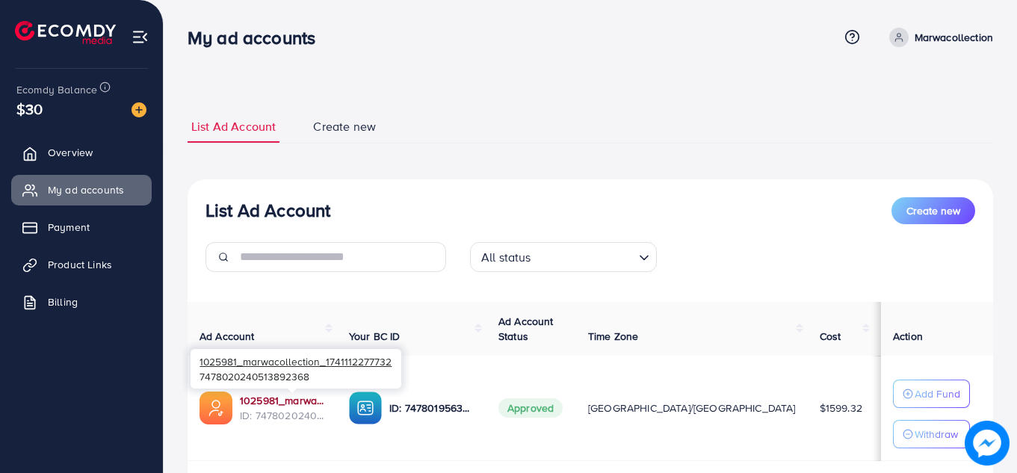 The image size is (1017, 473). What do you see at coordinates (65, 32) in the screenshot?
I see `a: logo` at bounding box center [65, 32].